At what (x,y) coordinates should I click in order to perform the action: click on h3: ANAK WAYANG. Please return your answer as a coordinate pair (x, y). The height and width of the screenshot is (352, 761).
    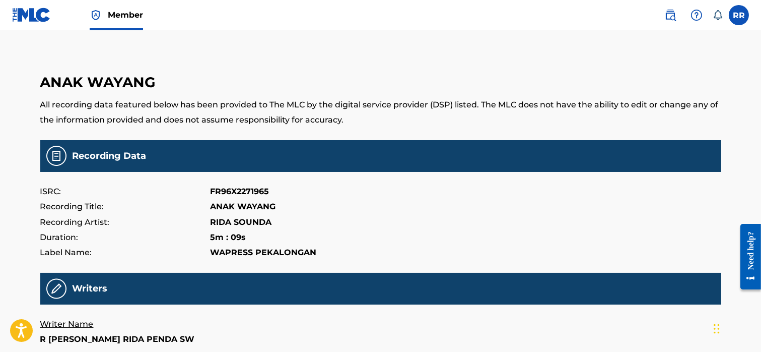
    Looking at the image, I should click on (381, 82).